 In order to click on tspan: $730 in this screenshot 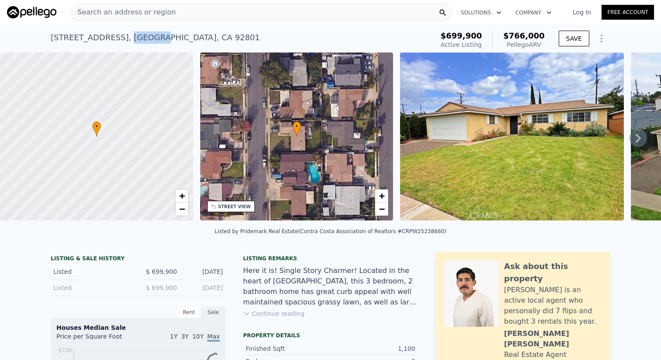, I will do `click(65, 350)`.